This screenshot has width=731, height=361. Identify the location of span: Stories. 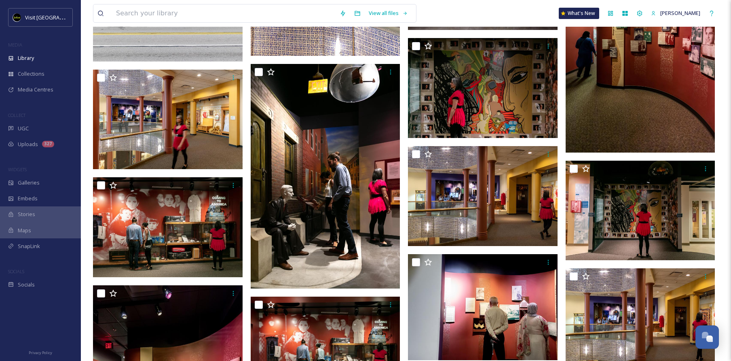
(26, 214).